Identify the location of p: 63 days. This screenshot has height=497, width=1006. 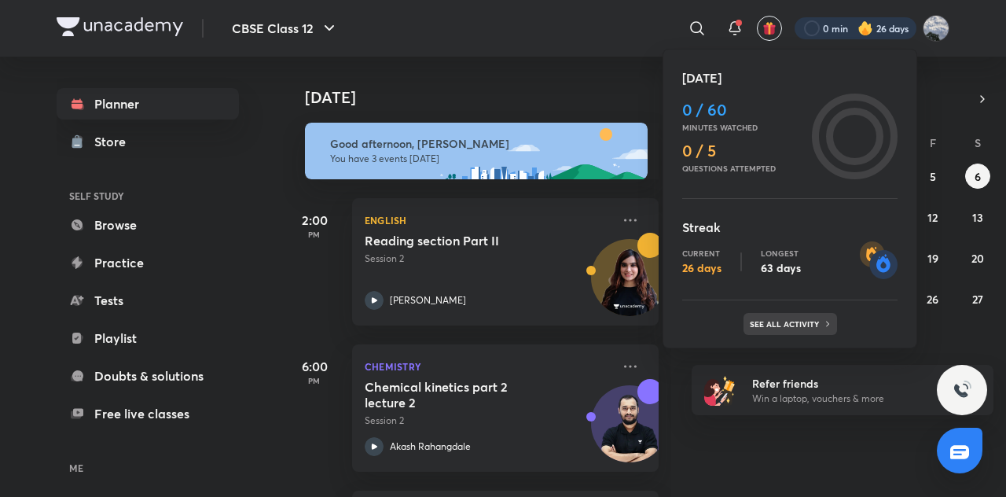
(780, 268).